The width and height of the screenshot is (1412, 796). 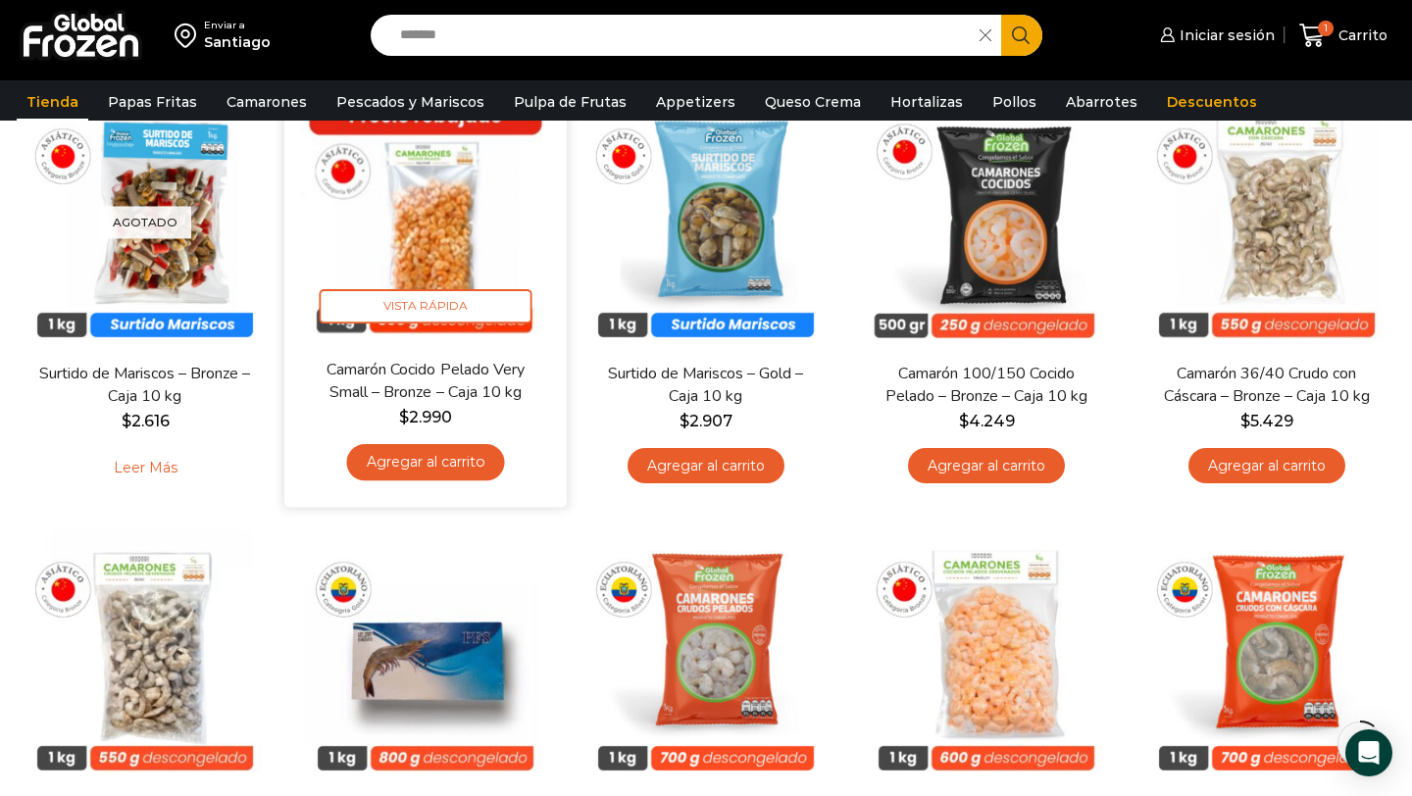 What do you see at coordinates (237, 42) in the screenshot?
I see `div: Santiago` at bounding box center [237, 42].